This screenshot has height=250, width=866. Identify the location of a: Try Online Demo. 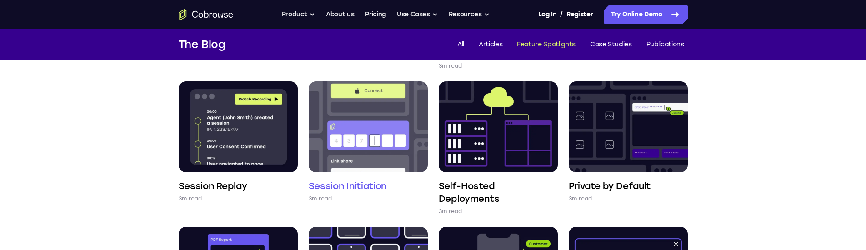
(646, 15).